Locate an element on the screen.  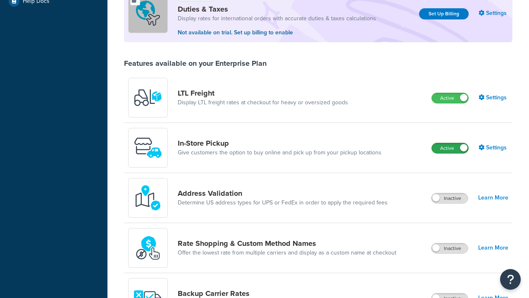
img: kIG8fy0lQAAAABJRU5ErkJggg== is located at coordinates (148, 198).